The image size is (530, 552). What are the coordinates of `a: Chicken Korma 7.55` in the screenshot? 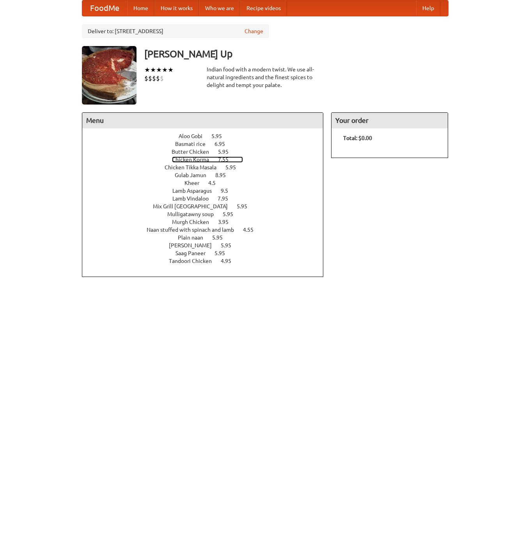 It's located at (207, 159).